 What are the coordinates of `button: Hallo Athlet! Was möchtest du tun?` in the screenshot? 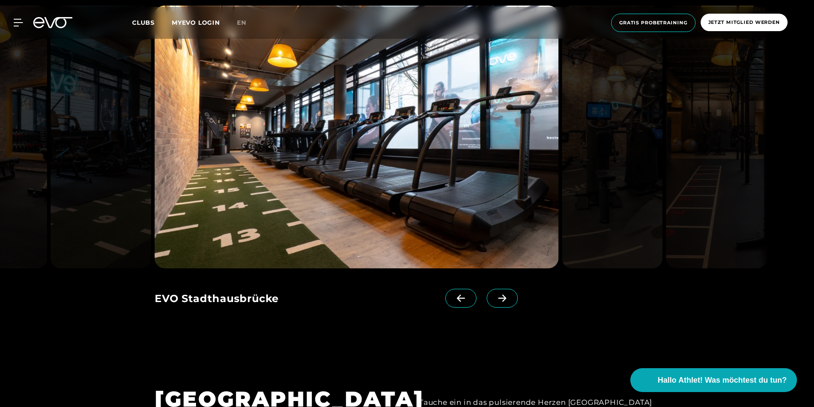 It's located at (713, 380).